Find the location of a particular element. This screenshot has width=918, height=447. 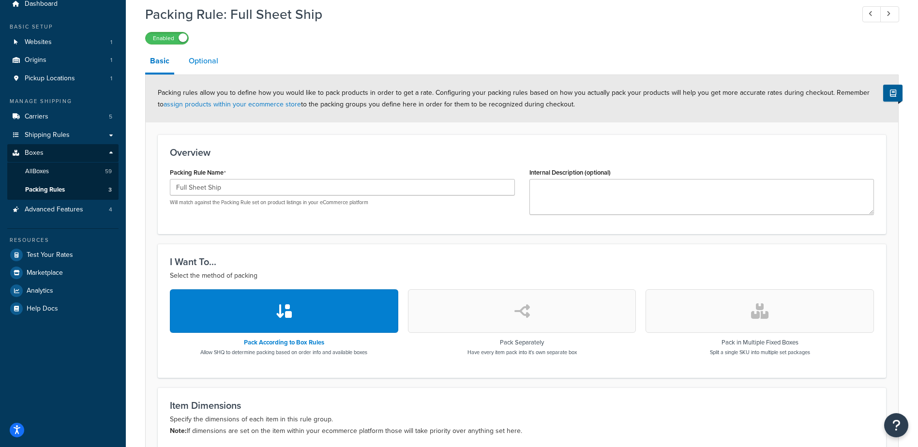

span: Marketplace is located at coordinates (45, 273).